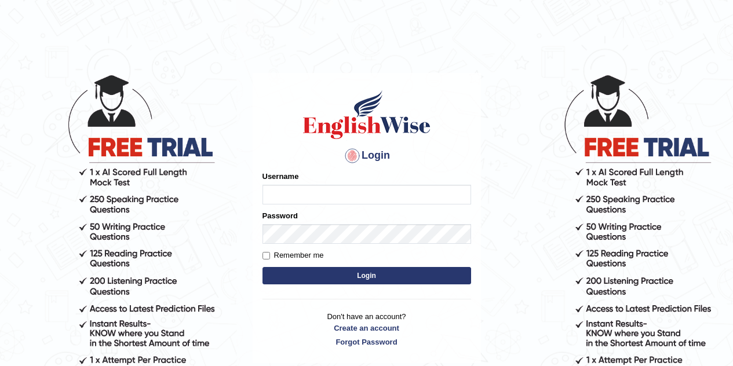 The image size is (733, 366). I want to click on input: Remember me, so click(266, 256).